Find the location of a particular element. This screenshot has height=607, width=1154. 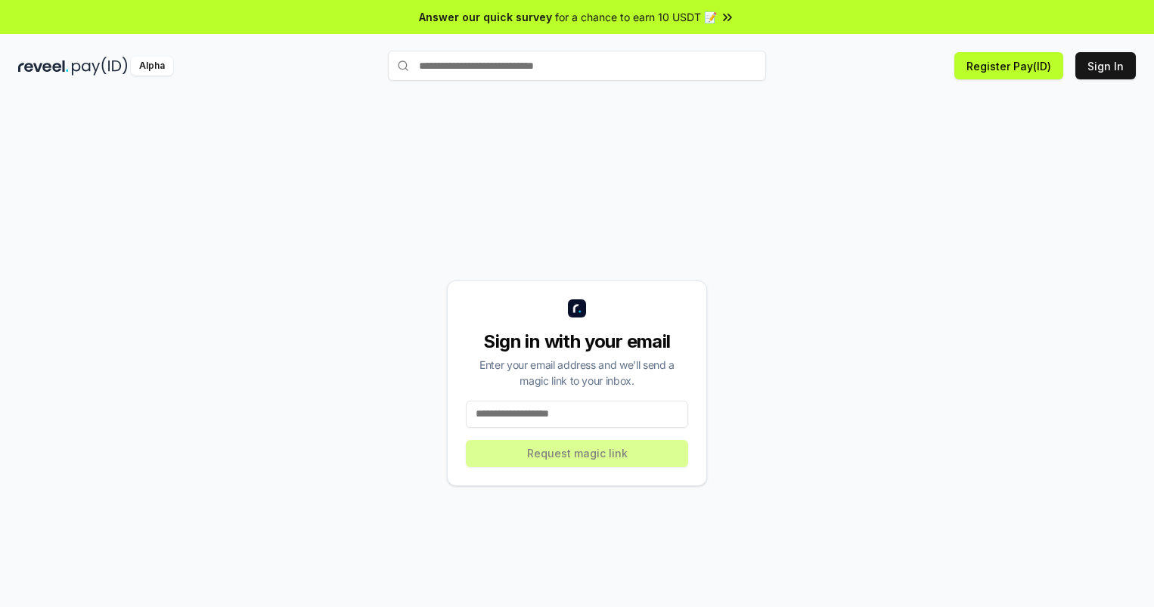

img: pay_id is located at coordinates (100, 66).